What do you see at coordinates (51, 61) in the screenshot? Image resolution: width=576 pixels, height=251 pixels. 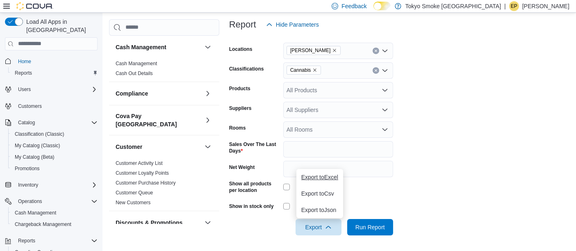 I see `button: Home` at bounding box center [51, 61].